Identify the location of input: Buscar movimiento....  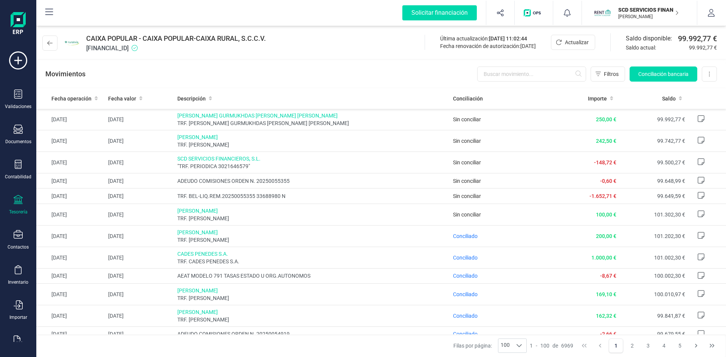
(531, 74).